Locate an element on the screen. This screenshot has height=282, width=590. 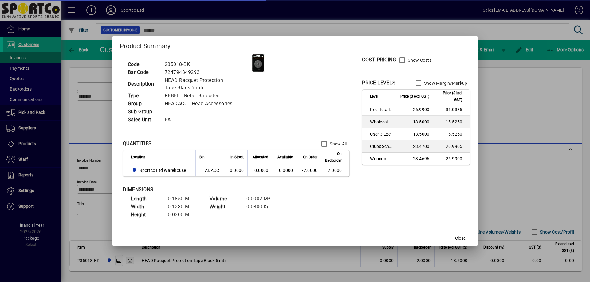
span: Allocated is located at coordinates (260, 157).